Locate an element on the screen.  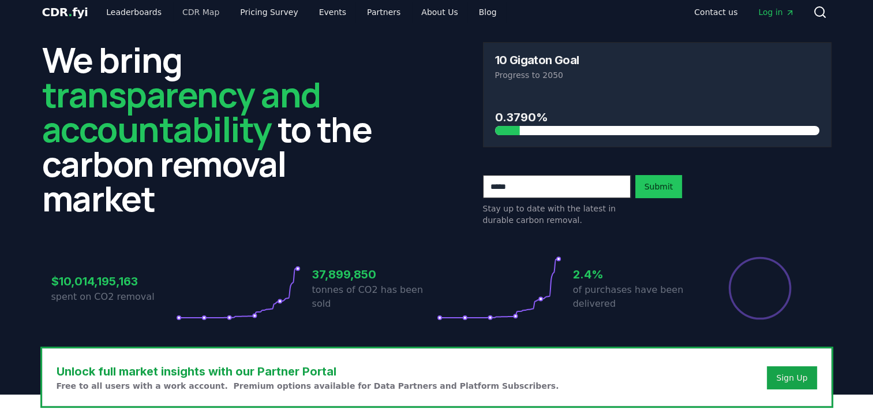
p: tonnes of CO2 has been sold is located at coordinates (375, 297).